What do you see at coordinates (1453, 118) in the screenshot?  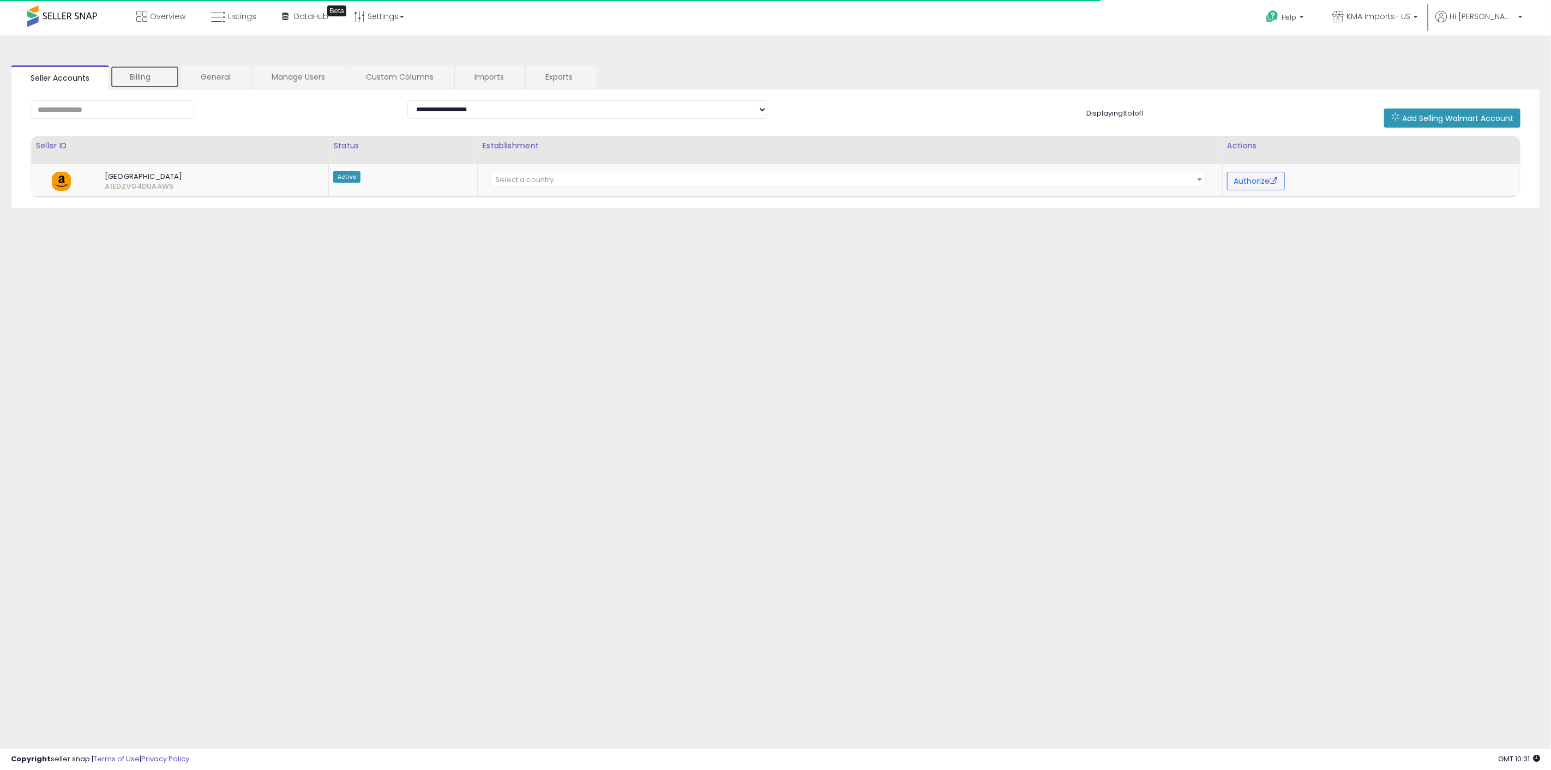 I see `button: Add Selling Walmart Account` at bounding box center [1453, 118].